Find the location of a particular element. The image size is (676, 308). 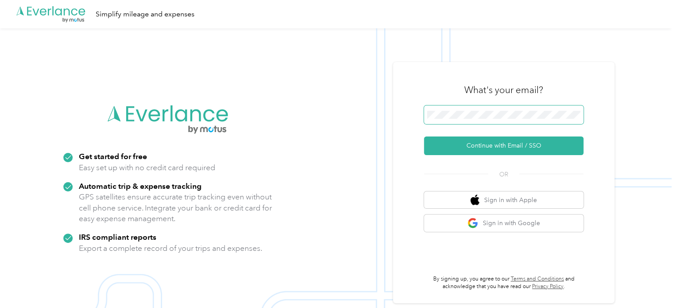

h3: What's your email? is located at coordinates (504, 90).